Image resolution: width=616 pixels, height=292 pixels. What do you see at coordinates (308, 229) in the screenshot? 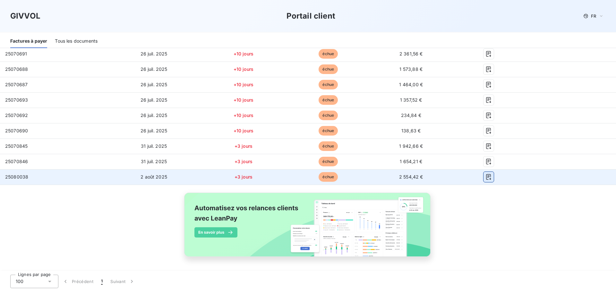
I see `img: banner` at bounding box center [308, 229].